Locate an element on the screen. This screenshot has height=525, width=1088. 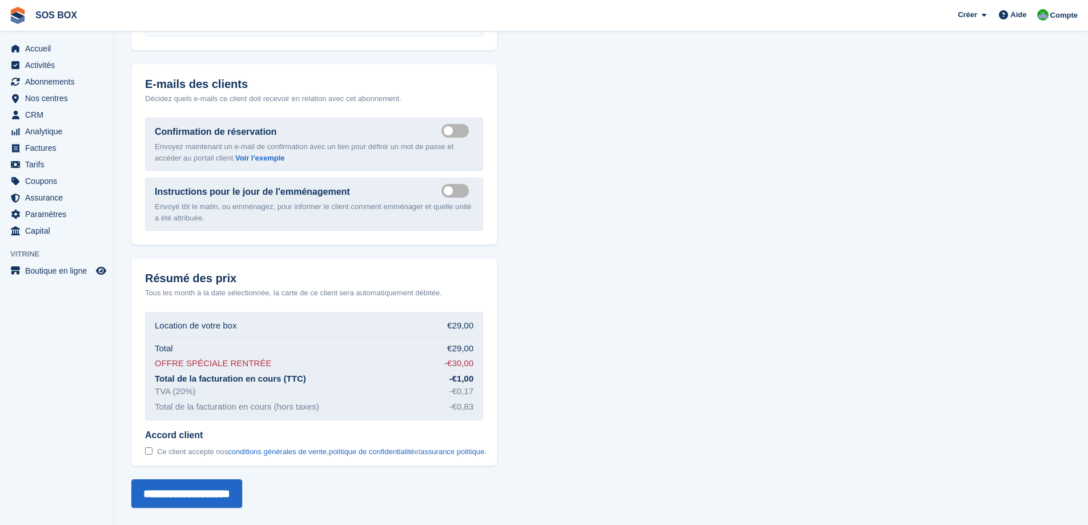
span: Abonnements is located at coordinates (59, 82).